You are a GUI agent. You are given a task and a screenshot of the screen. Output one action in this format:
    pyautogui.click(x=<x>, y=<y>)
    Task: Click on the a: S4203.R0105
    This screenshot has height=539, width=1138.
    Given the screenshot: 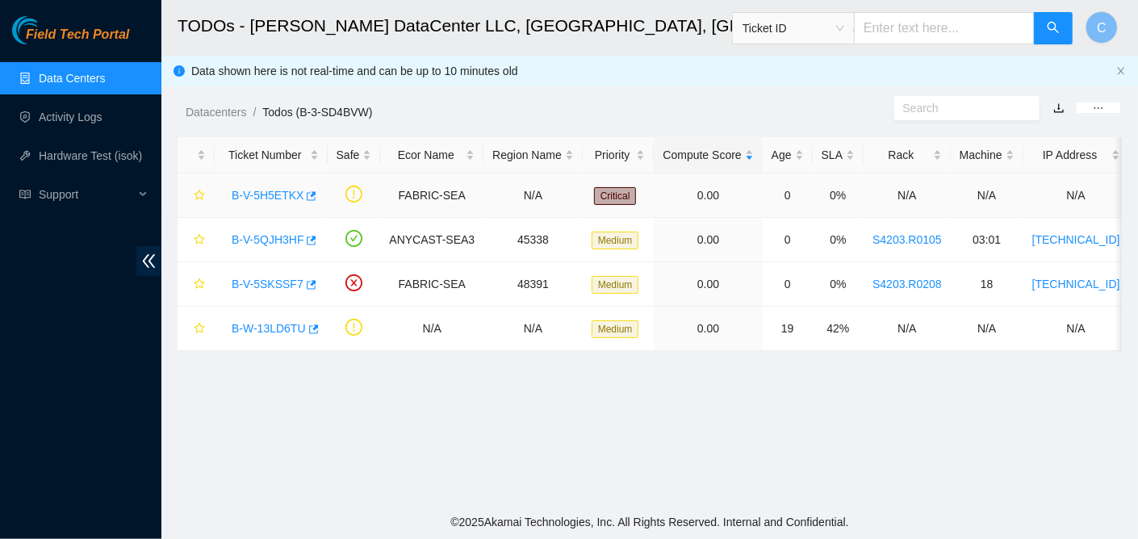 What is the action you would take?
    pyautogui.click(x=907, y=240)
    